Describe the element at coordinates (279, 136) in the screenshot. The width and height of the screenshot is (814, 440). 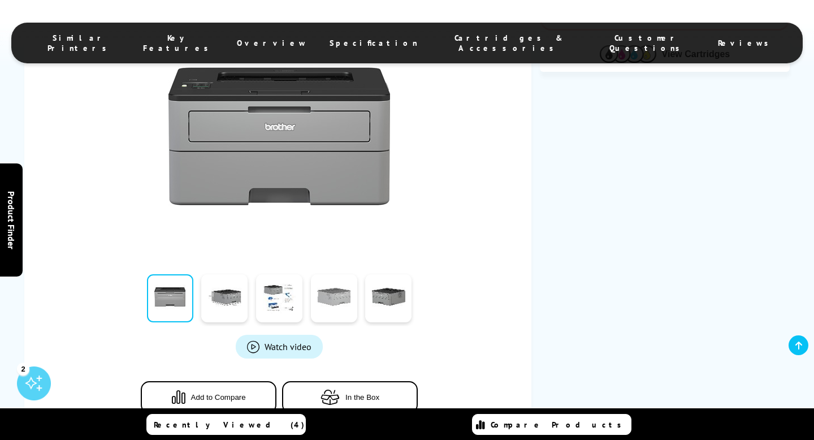
I see `a: Brother HL-L2350DW` at that location.